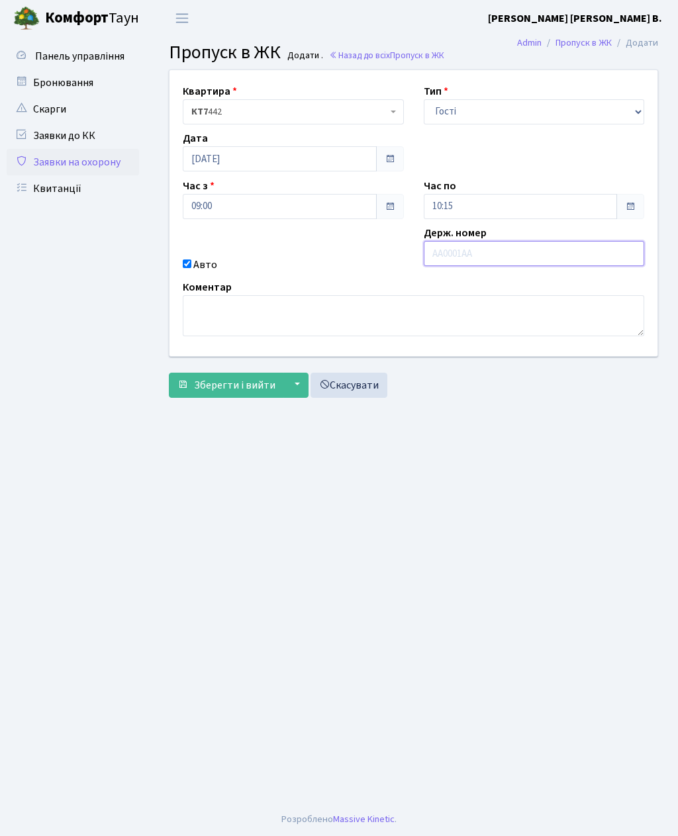 The height and width of the screenshot is (836, 678). I want to click on b: Комфорт, so click(77, 18).